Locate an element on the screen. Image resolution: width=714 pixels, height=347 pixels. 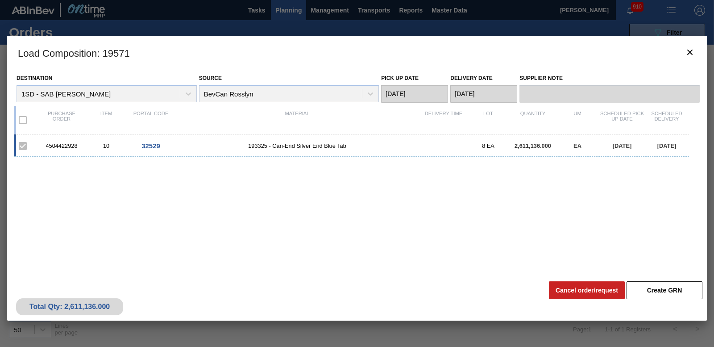
span: 193325 - Can-End Silver End Blue Tab is located at coordinates (297, 145).